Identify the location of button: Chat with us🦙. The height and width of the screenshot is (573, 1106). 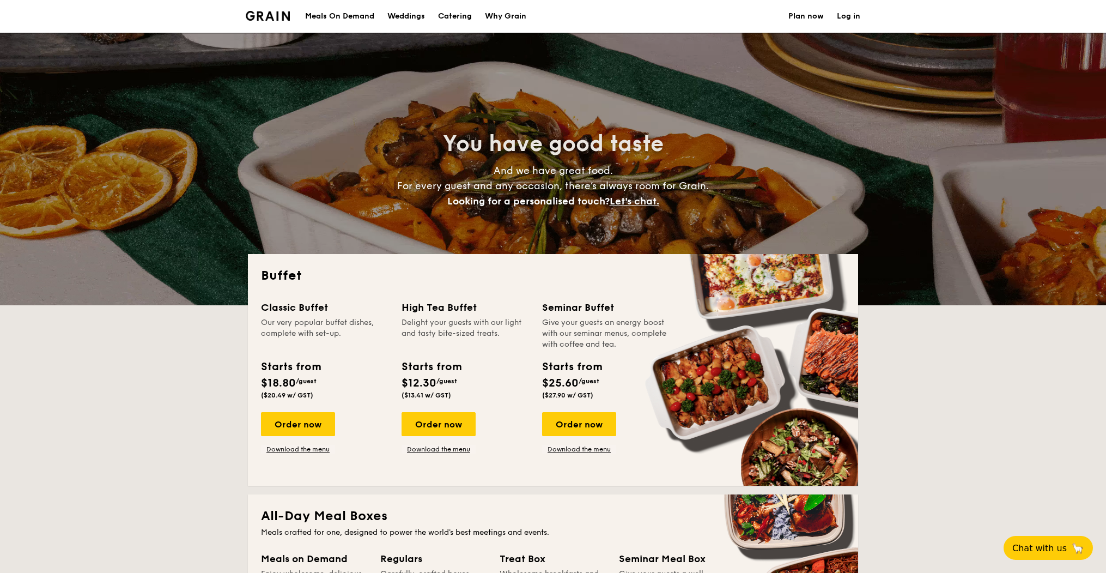
(1049, 548).